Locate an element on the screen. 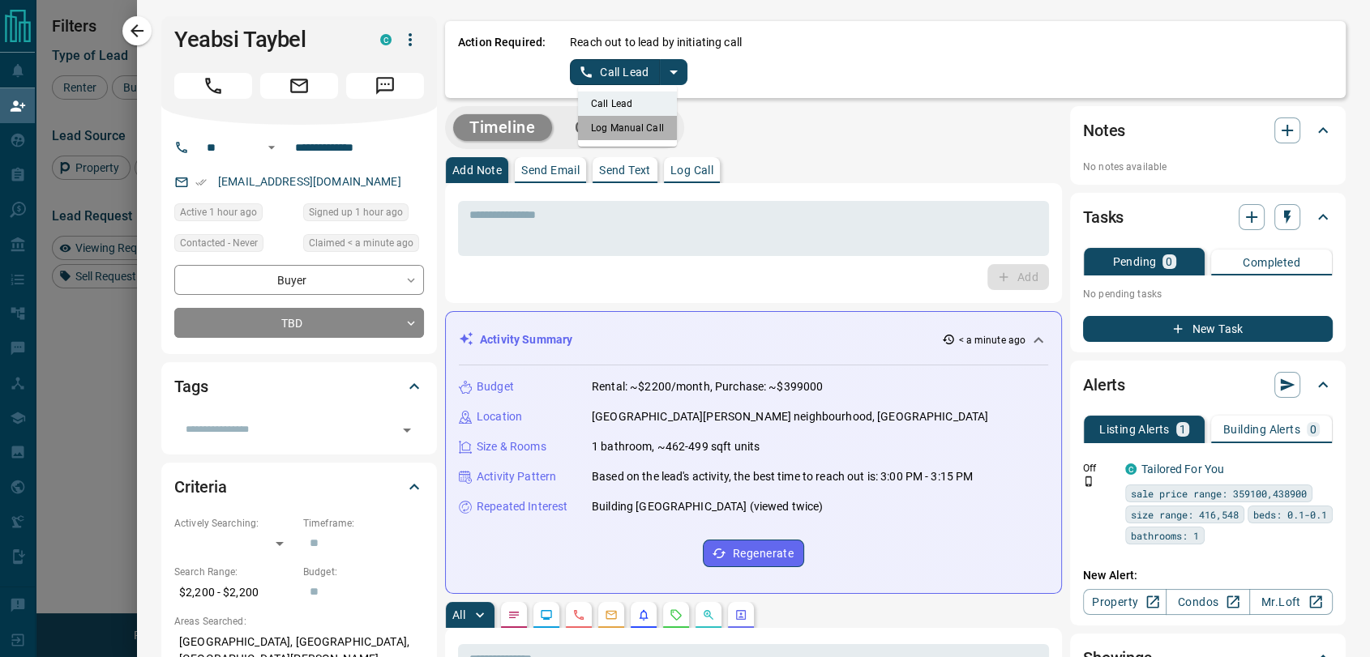 The width and height of the screenshot is (1370, 657). svg: Notes is located at coordinates (514, 615).